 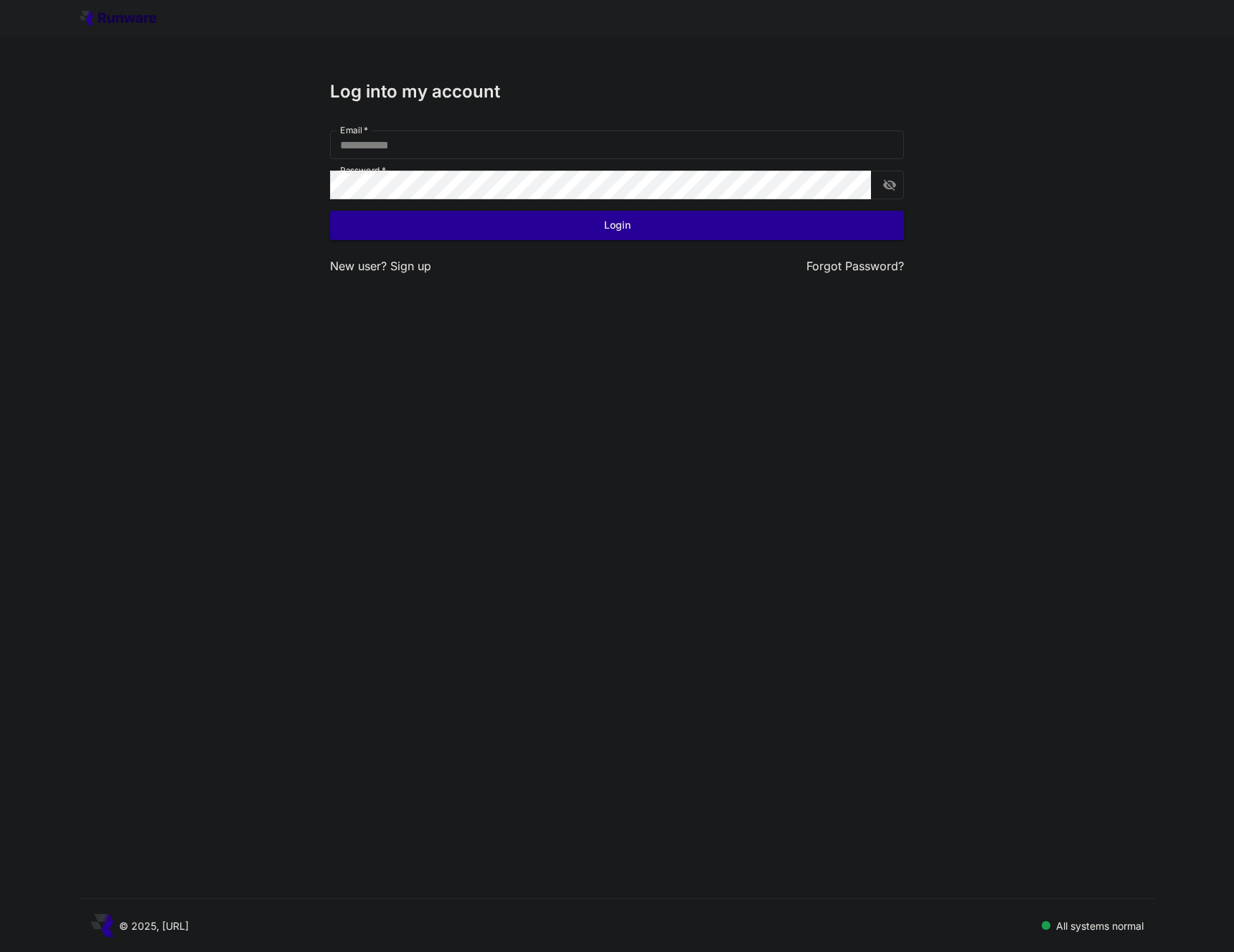 I want to click on p: All systems normal, so click(x=1100, y=925).